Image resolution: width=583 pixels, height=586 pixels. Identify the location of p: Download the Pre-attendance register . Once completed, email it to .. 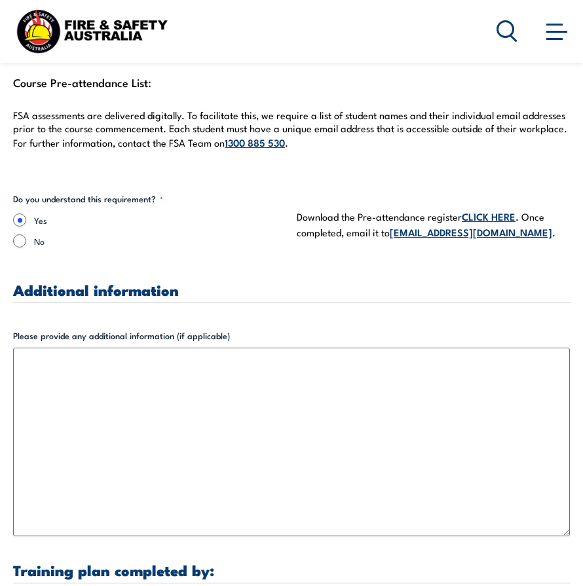
(433, 224).